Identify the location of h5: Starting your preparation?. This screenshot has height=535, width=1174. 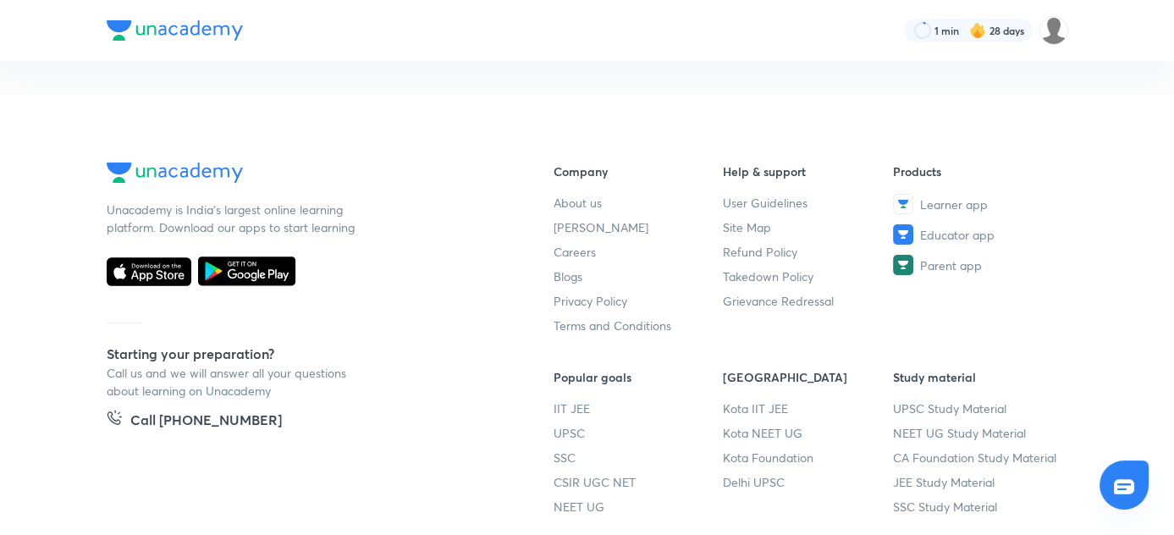
(303, 354).